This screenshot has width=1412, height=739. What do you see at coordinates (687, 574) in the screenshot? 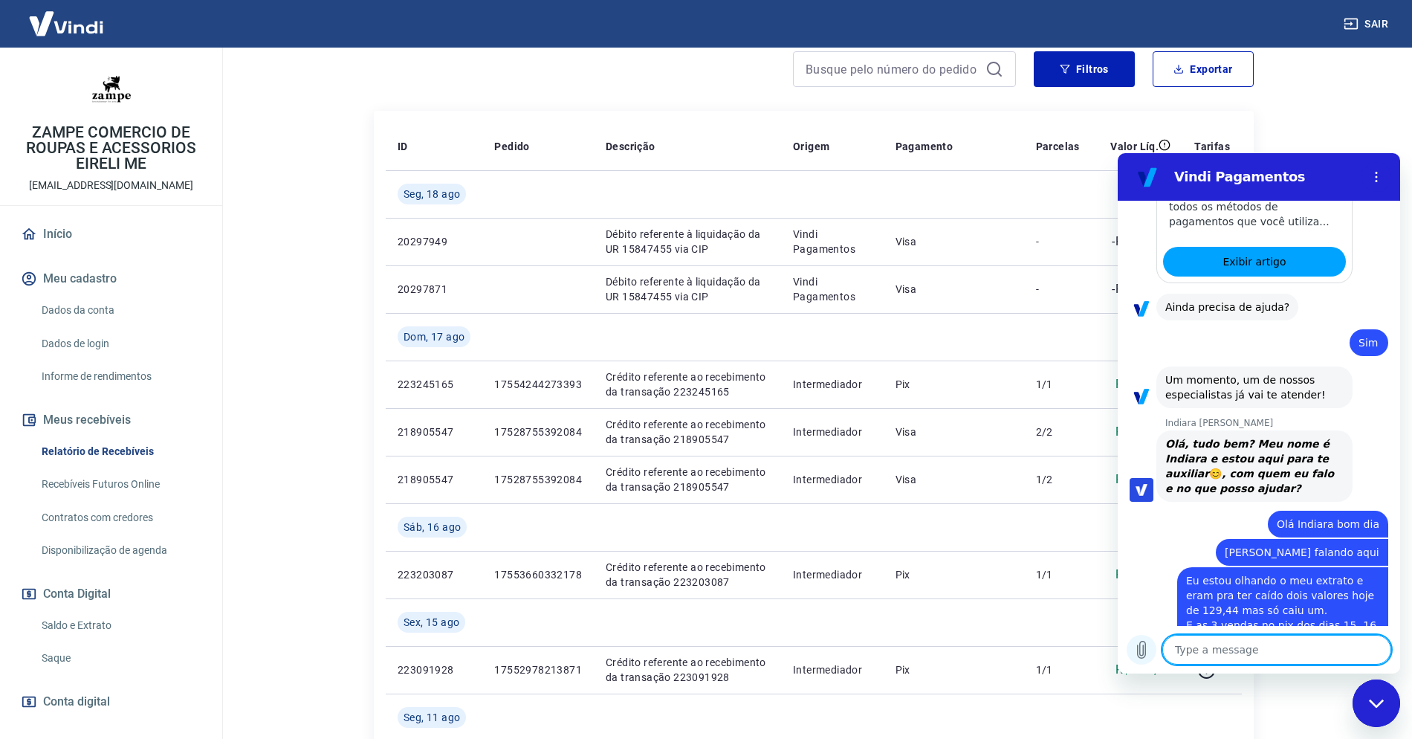
I see `p: Crédito referente ao recebimento da transação 223203087` at bounding box center [687, 574].